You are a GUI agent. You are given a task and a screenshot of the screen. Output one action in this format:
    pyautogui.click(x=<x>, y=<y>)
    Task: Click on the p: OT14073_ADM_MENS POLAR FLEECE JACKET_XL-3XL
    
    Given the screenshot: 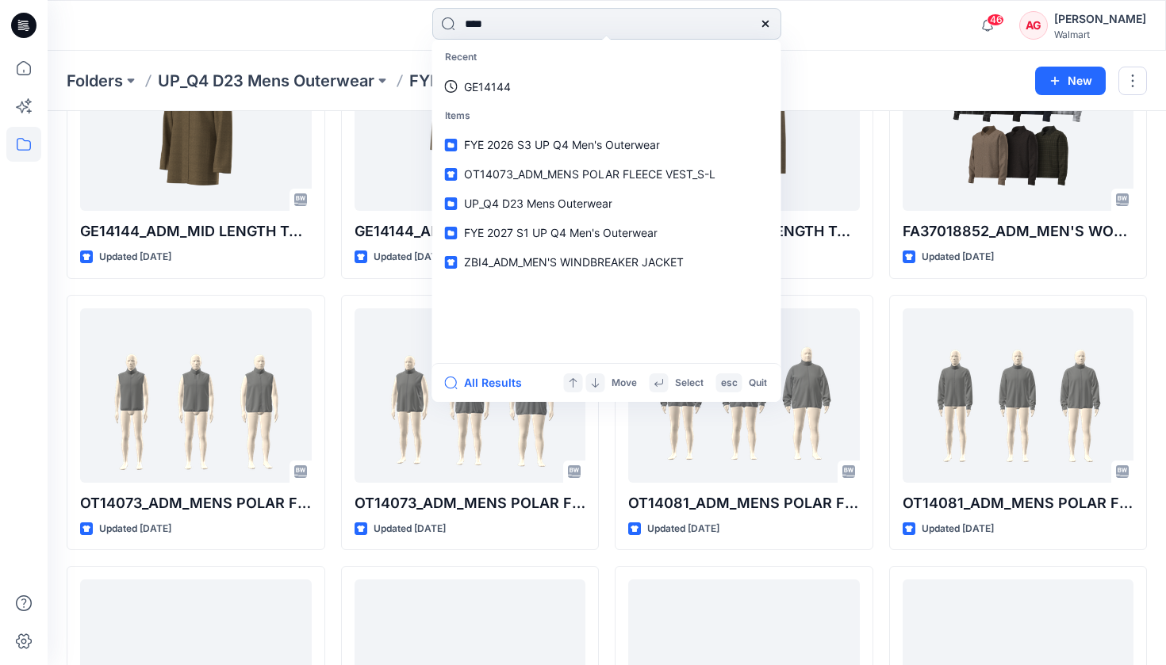 What is the action you would take?
    pyautogui.click(x=470, y=503)
    